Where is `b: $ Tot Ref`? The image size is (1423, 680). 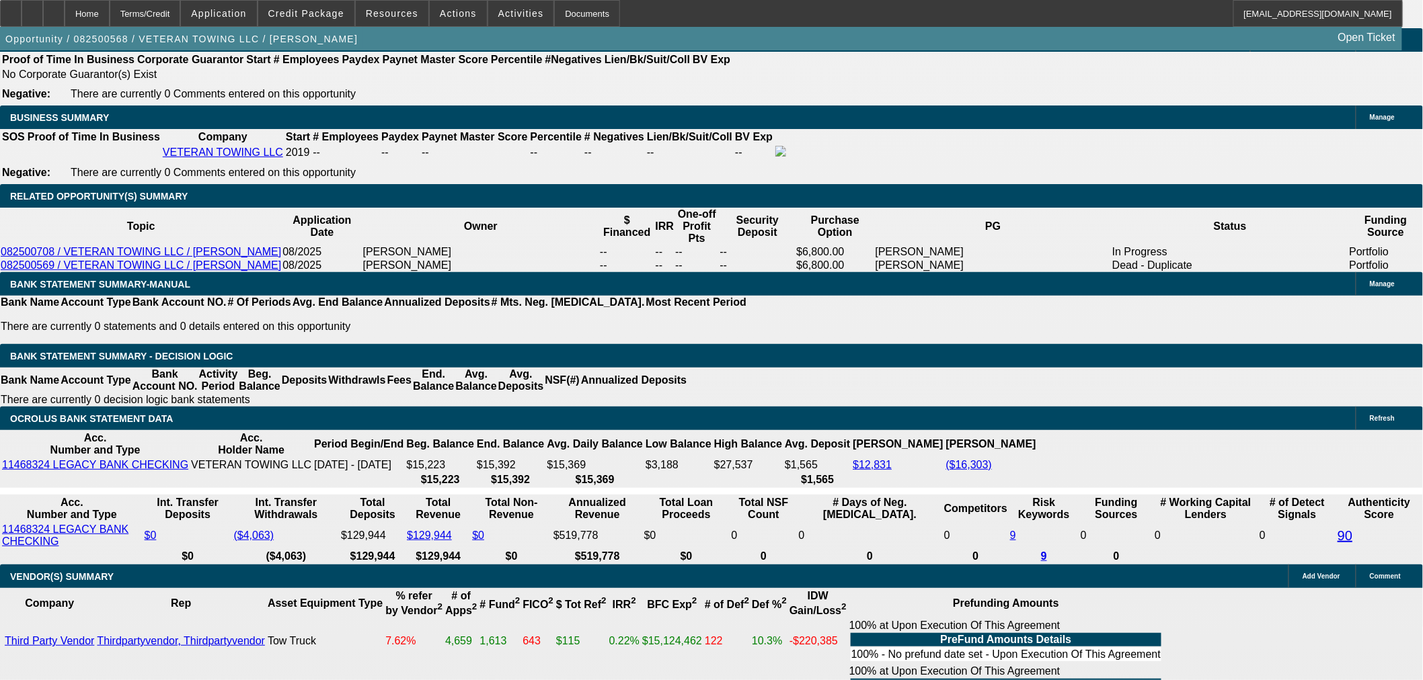 b: $ Tot Ref is located at coordinates (581, 604).